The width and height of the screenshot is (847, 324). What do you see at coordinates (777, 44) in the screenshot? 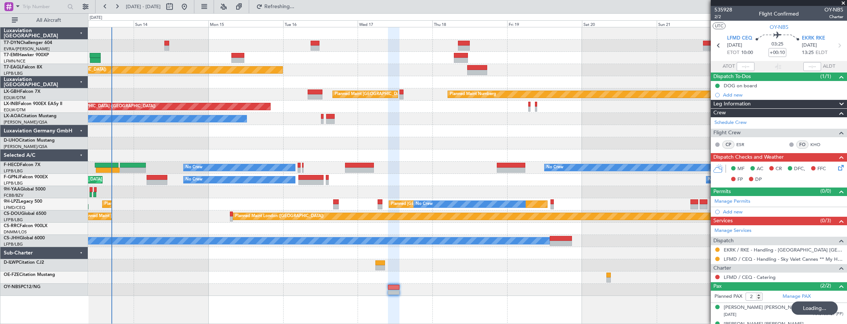
I see `span: 03:25` at bounding box center [777, 44].